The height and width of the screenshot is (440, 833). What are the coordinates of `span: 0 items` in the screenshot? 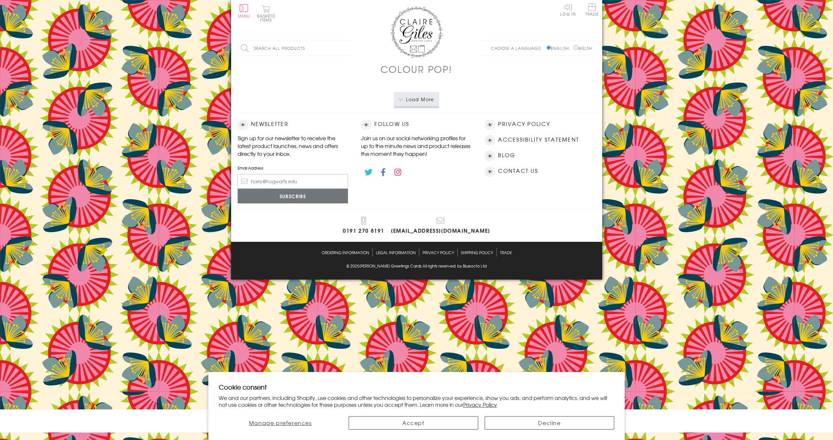 It's located at (267, 18).